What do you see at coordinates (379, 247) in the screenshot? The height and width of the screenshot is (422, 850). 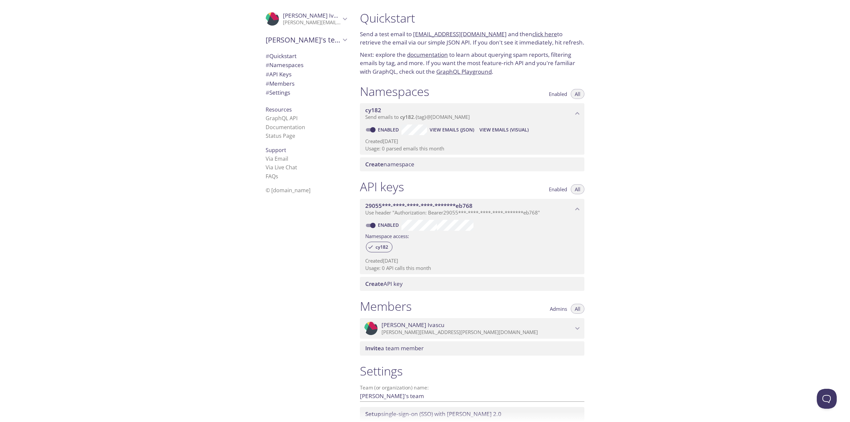 I see `div: cy182` at bounding box center [379, 247].